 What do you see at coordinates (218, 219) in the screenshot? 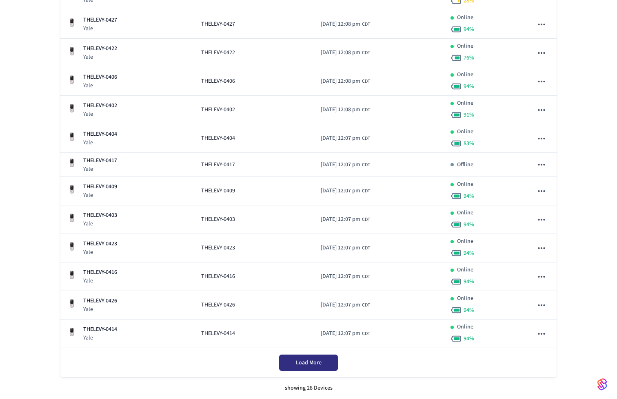
I see `span: THELEVY-0403` at bounding box center [218, 219].